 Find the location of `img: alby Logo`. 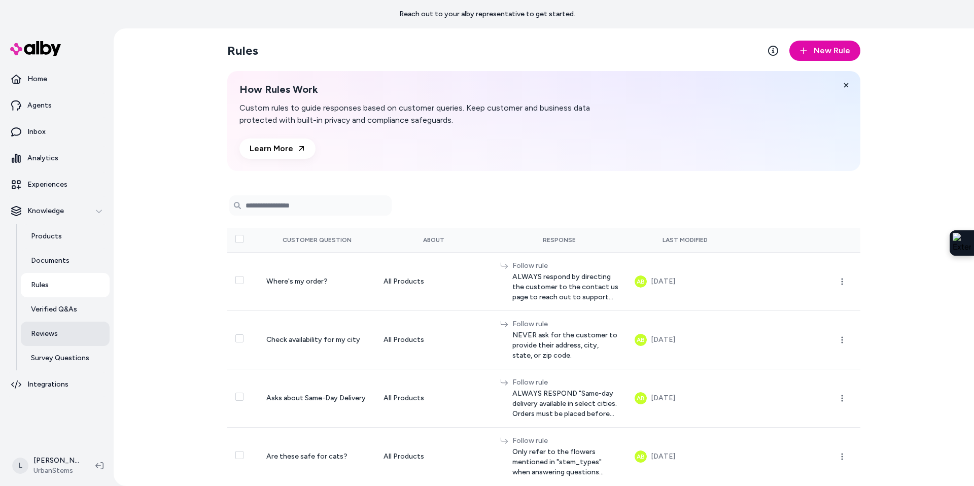

img: alby Logo is located at coordinates (36, 48).